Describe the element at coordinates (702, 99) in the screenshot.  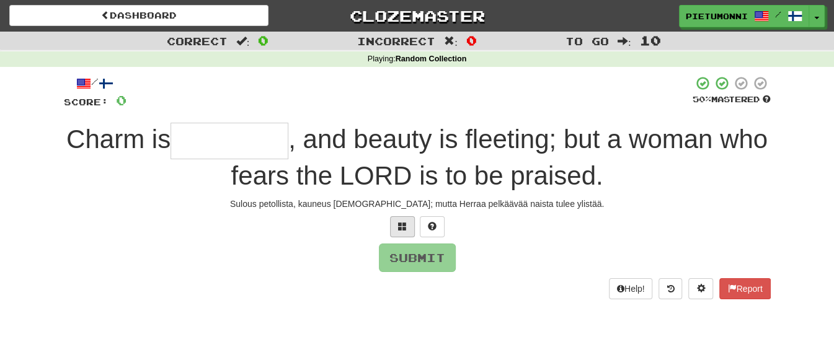
I see `span: 50 %` at that location.